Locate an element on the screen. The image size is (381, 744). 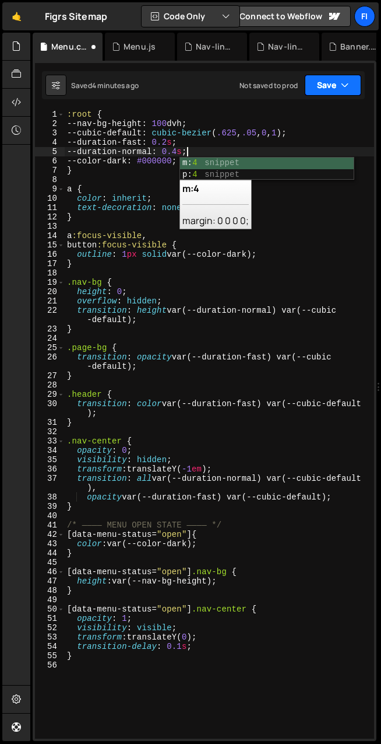
div: 43 is located at coordinates (50, 544).